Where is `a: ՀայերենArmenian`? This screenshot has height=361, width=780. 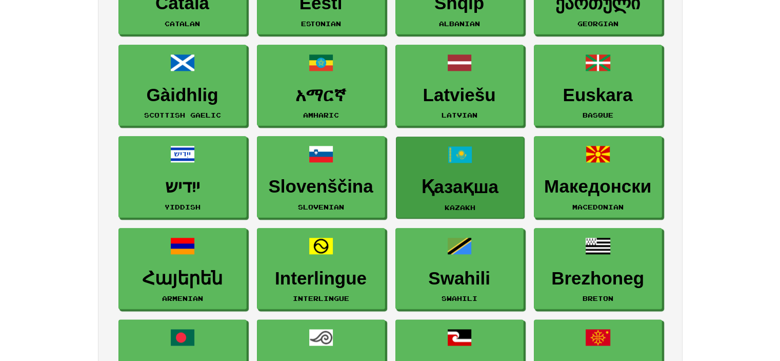
a: ՀայերենArmenian is located at coordinates (183, 268).